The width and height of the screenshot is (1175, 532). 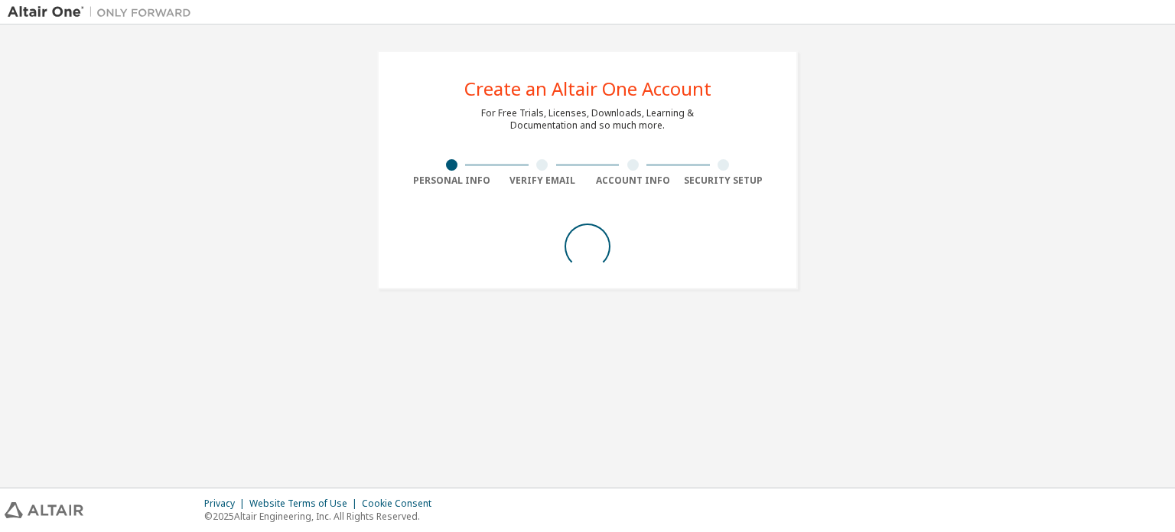 I want to click on p: © 2025 Altair Engineering, Inc. All Rights Reserved., so click(x=322, y=516).